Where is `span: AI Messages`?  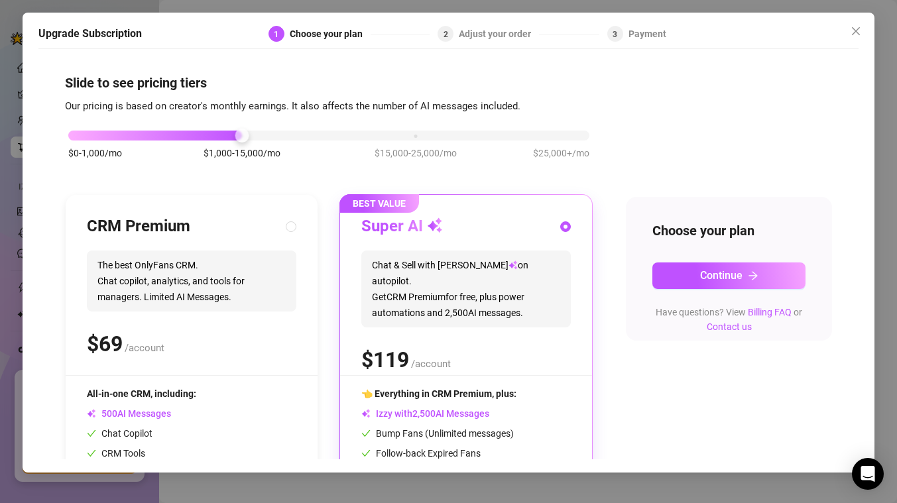 span: AI Messages is located at coordinates (129, 414).